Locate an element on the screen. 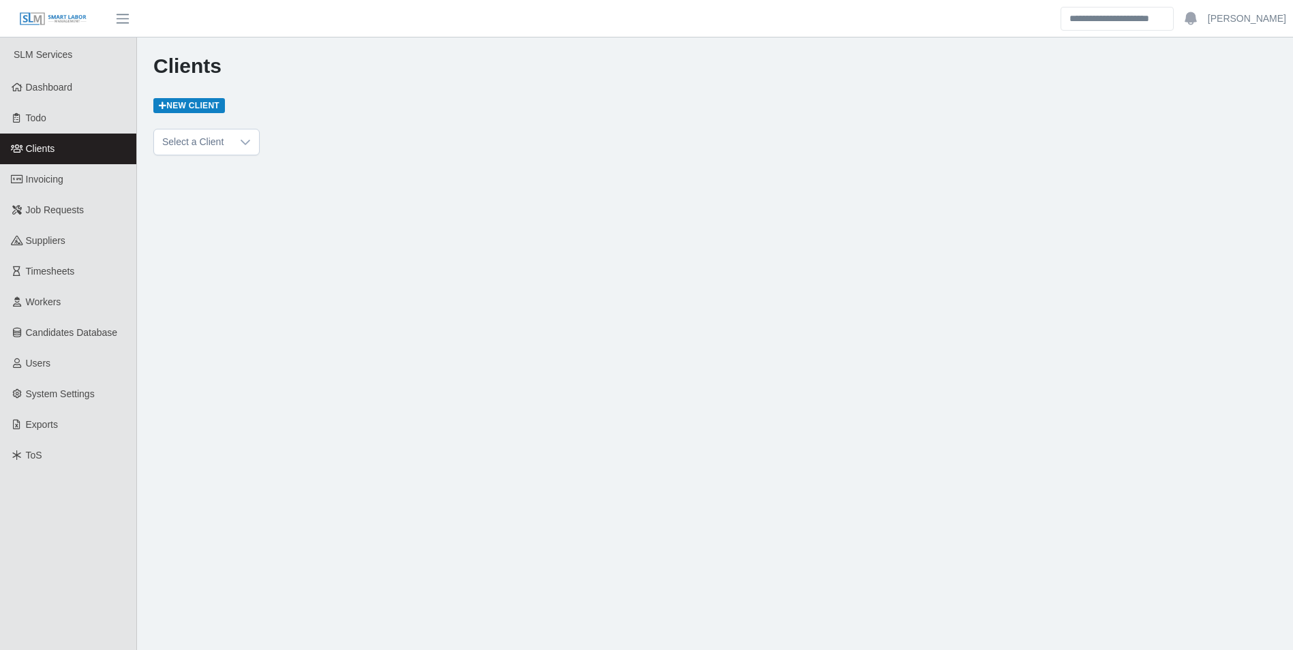  input: Search is located at coordinates (1117, 18).